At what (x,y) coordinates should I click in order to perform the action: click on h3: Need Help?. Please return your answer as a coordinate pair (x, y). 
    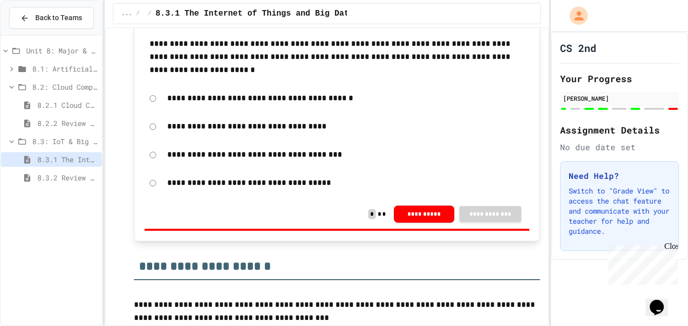
    Looking at the image, I should click on (619, 176).